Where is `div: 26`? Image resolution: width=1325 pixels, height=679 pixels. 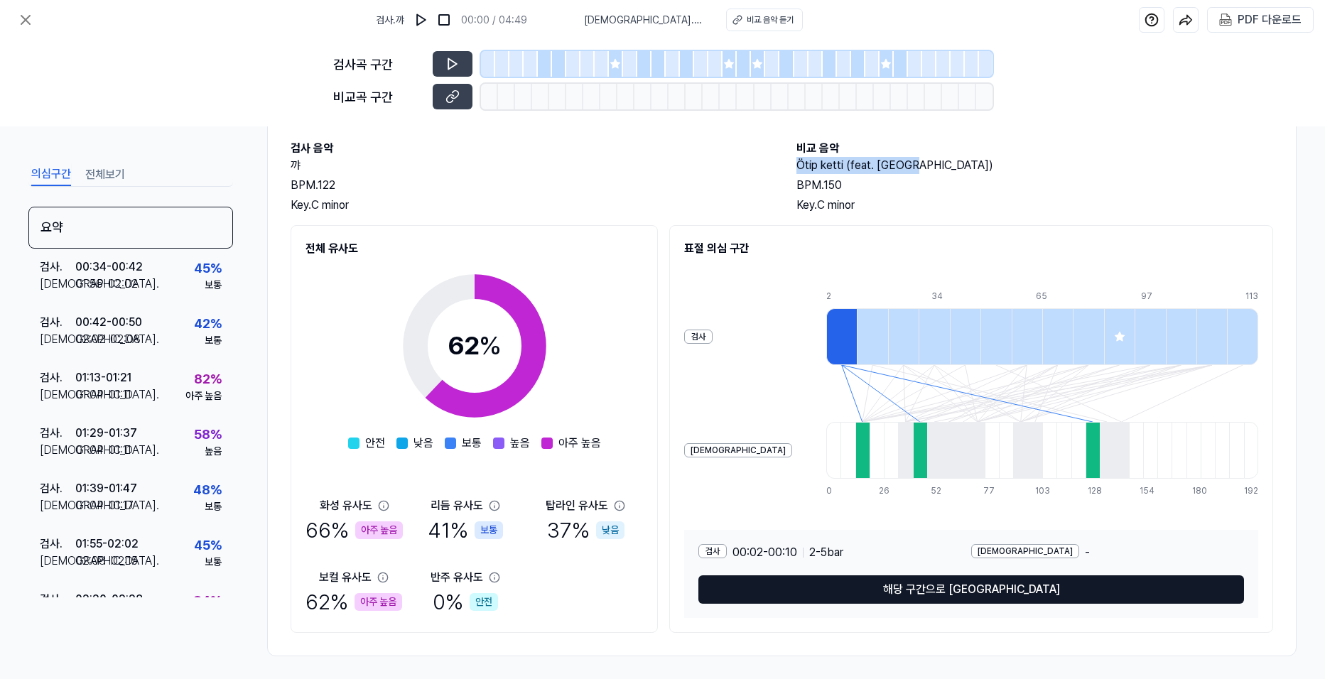 div: 26 is located at coordinates (886, 491).